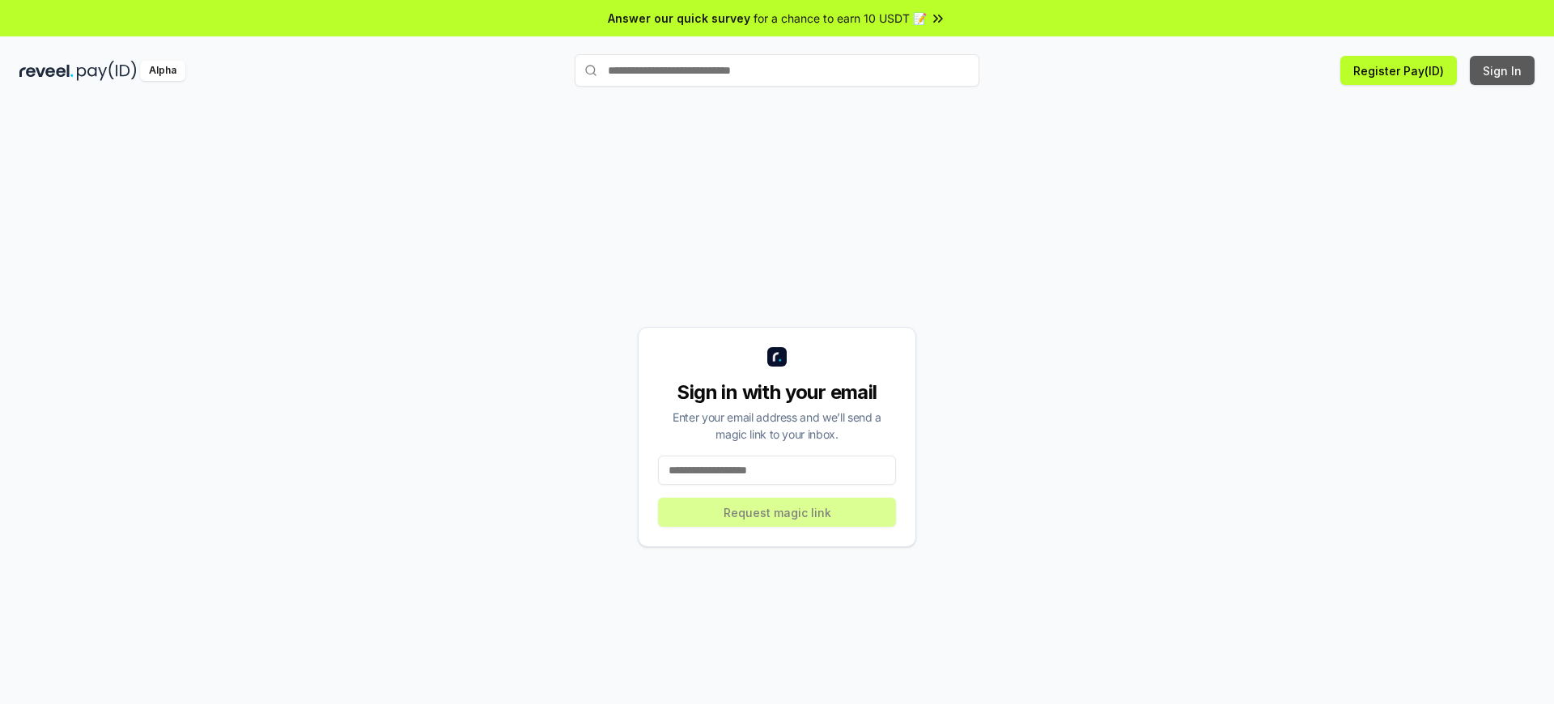 The image size is (1554, 704). What do you see at coordinates (777, 393) in the screenshot?
I see `div: Sign in with your email` at bounding box center [777, 393].